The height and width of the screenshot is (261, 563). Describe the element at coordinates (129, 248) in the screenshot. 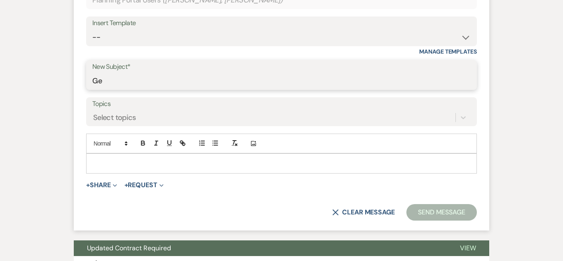

I see `span: Updated Contract Required` at that location.